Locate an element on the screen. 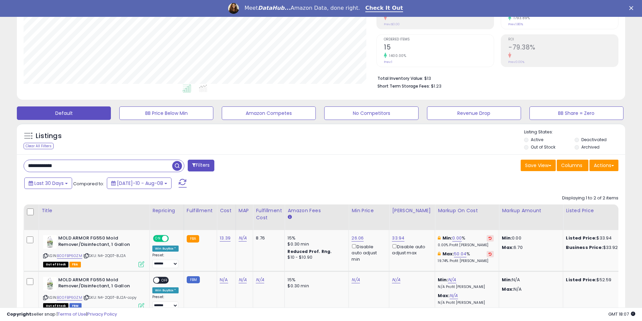 This screenshot has height=321, width=642. a: 33.94 is located at coordinates (398, 238).